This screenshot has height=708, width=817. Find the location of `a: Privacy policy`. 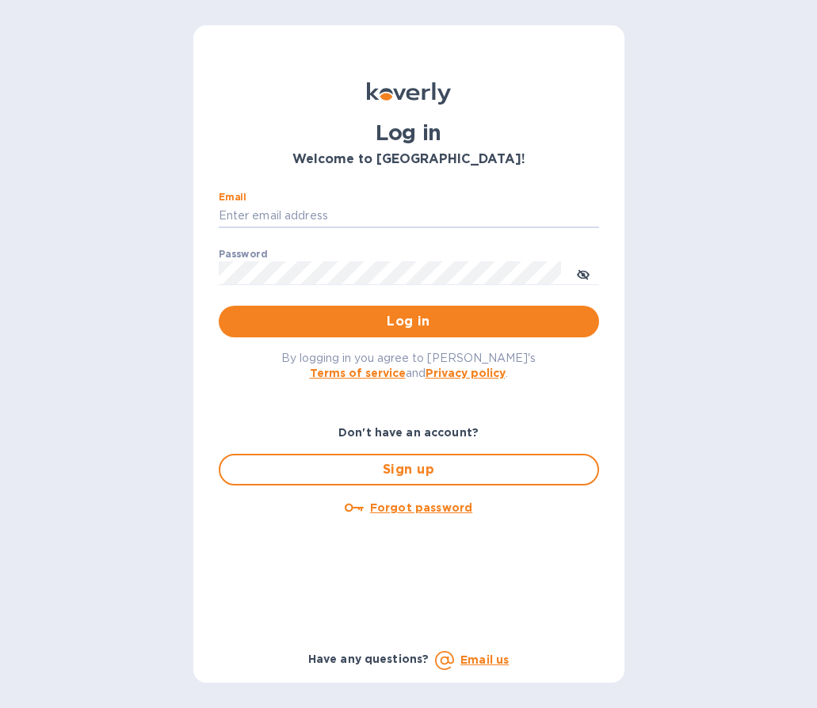

a: Privacy policy is located at coordinates (465, 373).